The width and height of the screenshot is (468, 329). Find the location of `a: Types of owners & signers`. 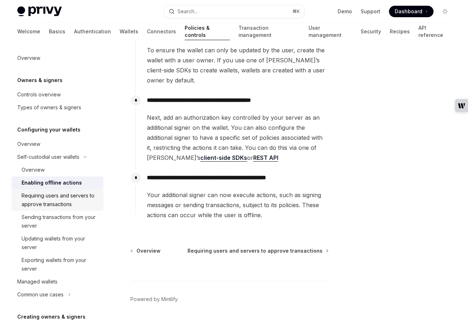

a: Types of owners & signers is located at coordinates (57, 108).